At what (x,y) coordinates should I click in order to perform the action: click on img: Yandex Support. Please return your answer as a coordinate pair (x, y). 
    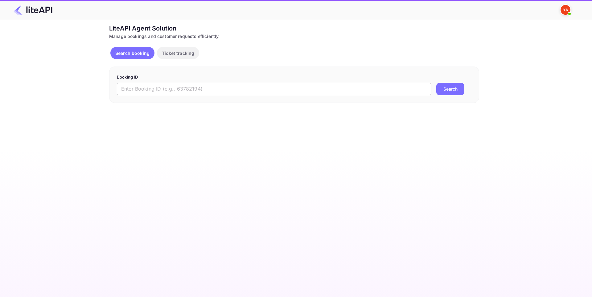
    Looking at the image, I should click on (566, 10).